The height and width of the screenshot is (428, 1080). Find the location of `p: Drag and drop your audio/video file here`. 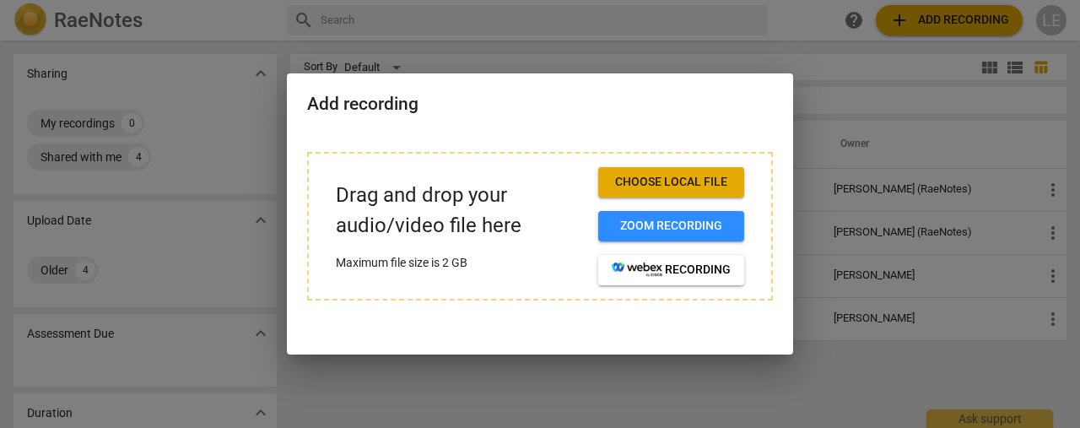

p: Drag and drop your audio/video file here is located at coordinates (460, 210).